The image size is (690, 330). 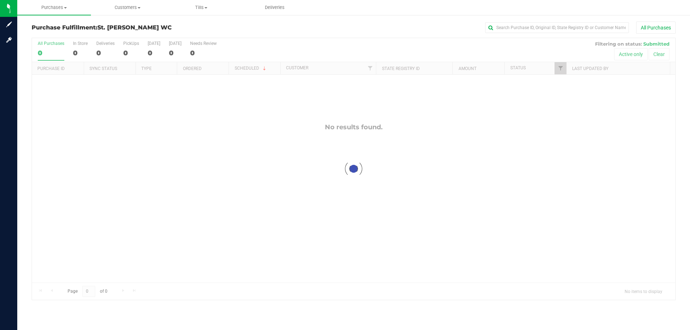 What do you see at coordinates (275, 8) in the screenshot?
I see `span: Deliveries` at bounding box center [275, 8].